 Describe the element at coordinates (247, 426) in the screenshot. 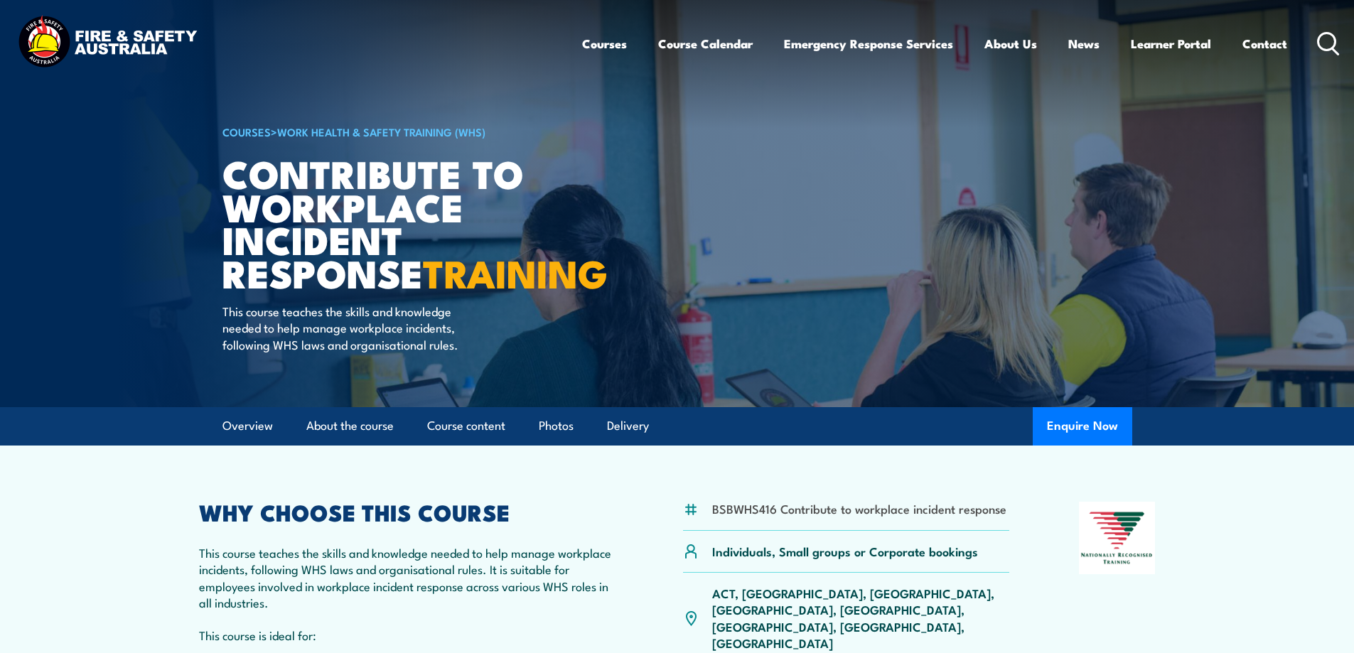

I see `a: Overview` at that location.